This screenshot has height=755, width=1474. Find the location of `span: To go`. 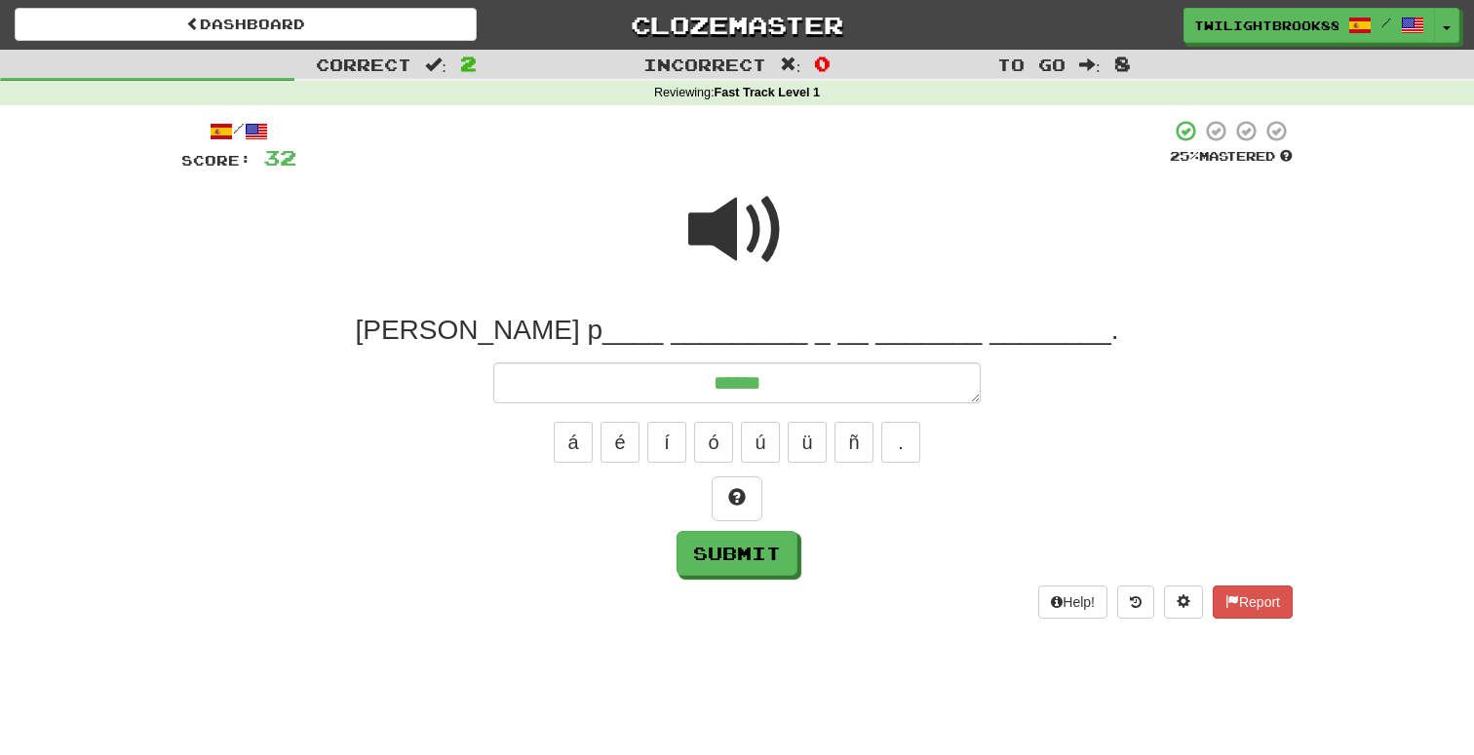

span: To go is located at coordinates (1031, 64).